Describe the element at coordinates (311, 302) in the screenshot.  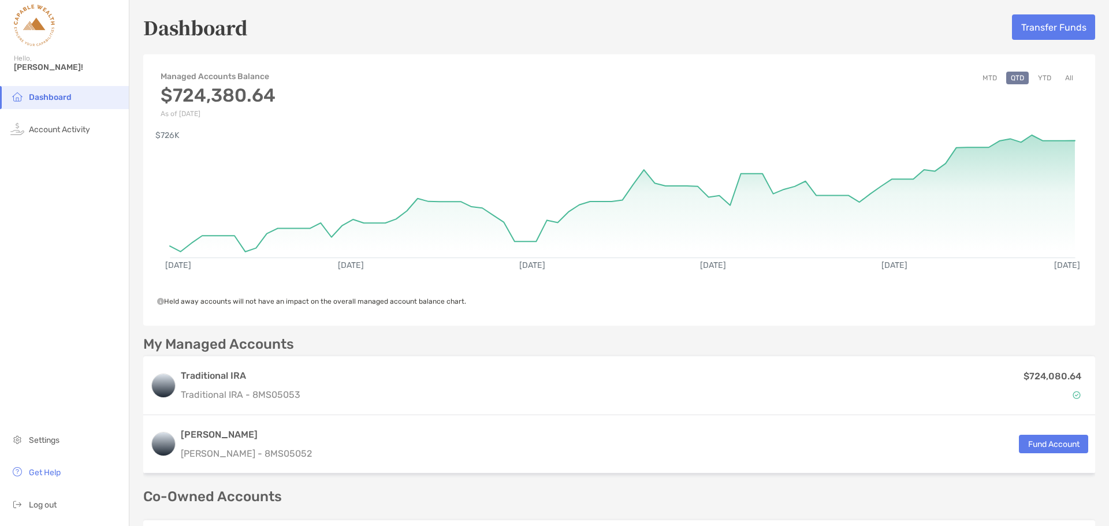
I see `span: Held away accounts will not have an impact on the overall managed account balance chart.` at that location.